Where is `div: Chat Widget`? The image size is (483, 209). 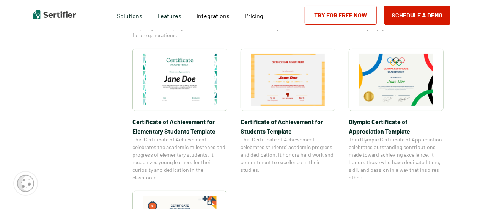
div: Chat Widget is located at coordinates (464, 191).